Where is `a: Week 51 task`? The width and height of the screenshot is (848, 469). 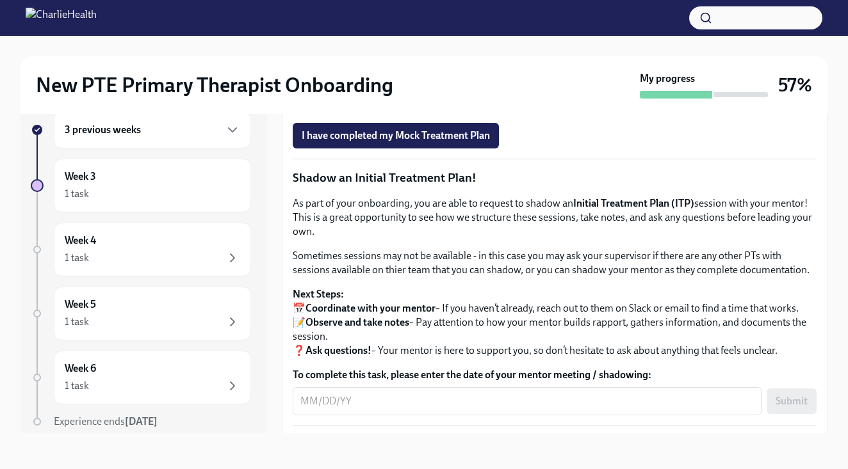 a: Week 51 task is located at coordinates (141, 314).